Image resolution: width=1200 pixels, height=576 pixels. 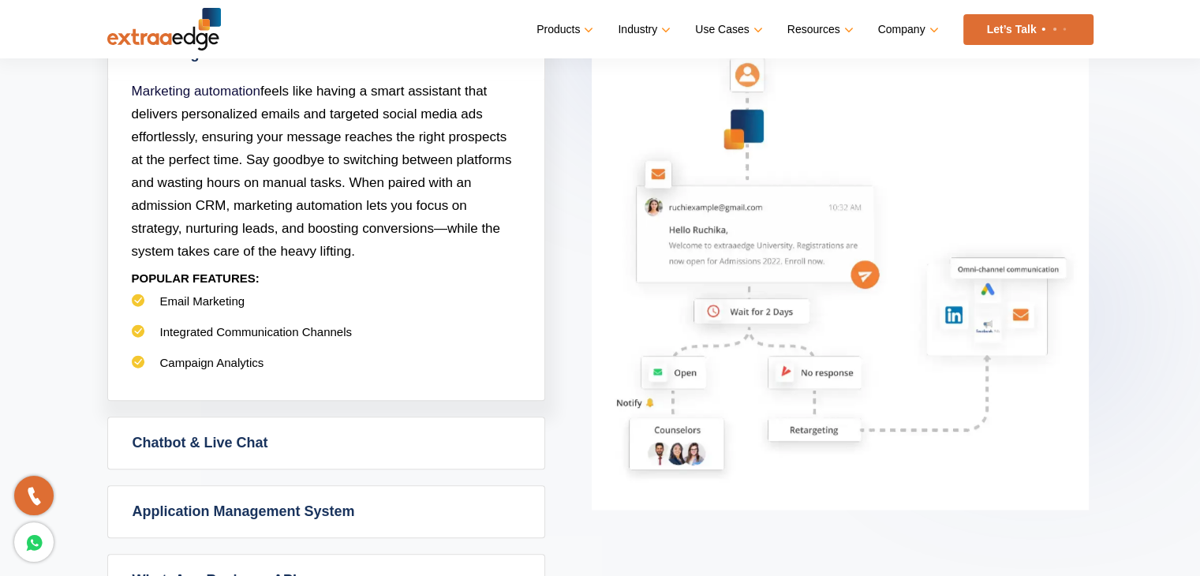 What do you see at coordinates (727, 29) in the screenshot?
I see `a: Use Cases` at bounding box center [727, 29].